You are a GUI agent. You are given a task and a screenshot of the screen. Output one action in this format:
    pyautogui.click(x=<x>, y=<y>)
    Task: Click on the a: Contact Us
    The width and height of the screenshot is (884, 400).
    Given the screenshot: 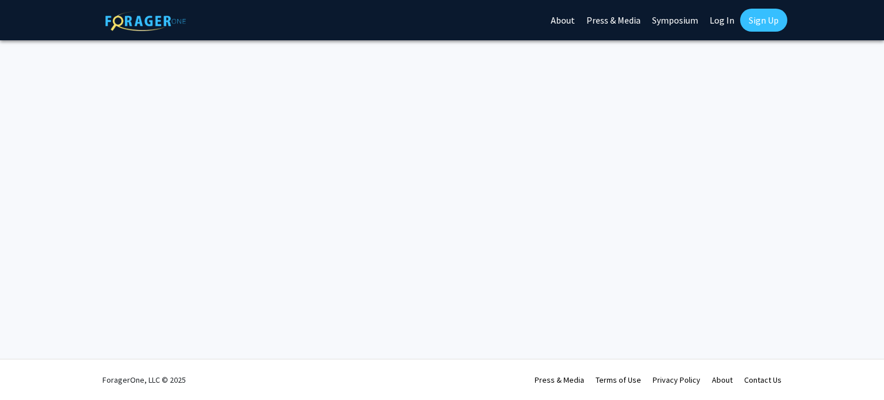 What is the action you would take?
    pyautogui.click(x=763, y=380)
    